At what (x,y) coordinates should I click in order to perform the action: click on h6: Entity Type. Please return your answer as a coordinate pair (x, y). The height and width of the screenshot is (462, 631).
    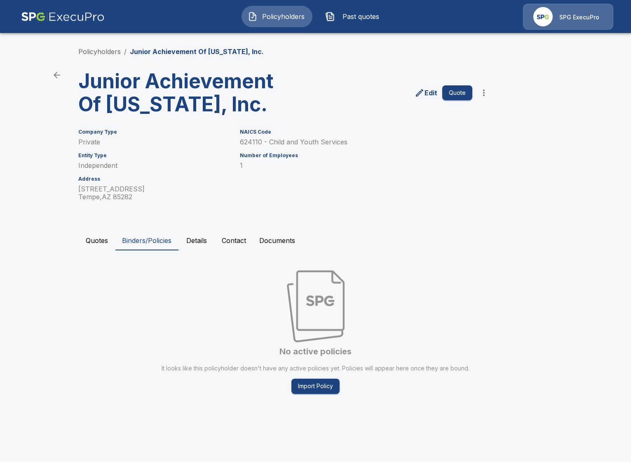
    Looking at the image, I should click on (154, 155).